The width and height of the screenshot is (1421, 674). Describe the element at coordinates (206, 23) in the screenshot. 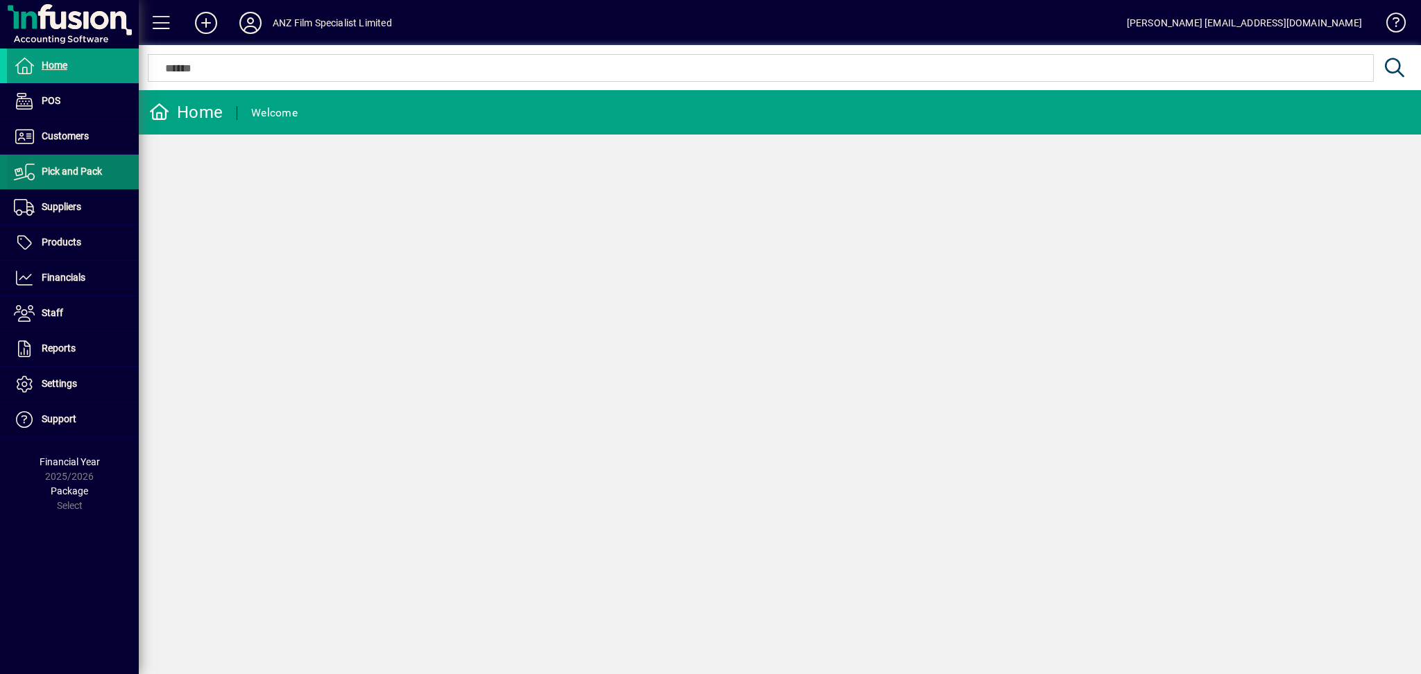

I see `button: Add` at that location.